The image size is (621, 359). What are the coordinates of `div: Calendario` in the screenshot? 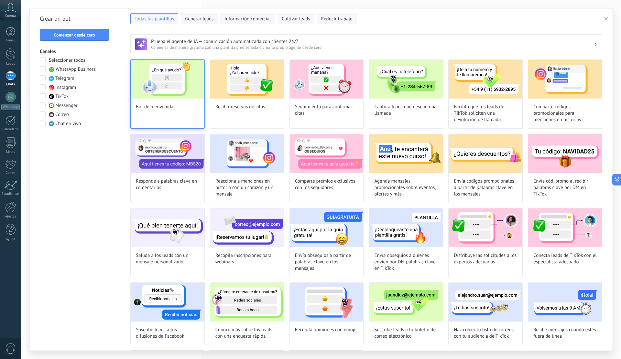 It's located at (11, 129).